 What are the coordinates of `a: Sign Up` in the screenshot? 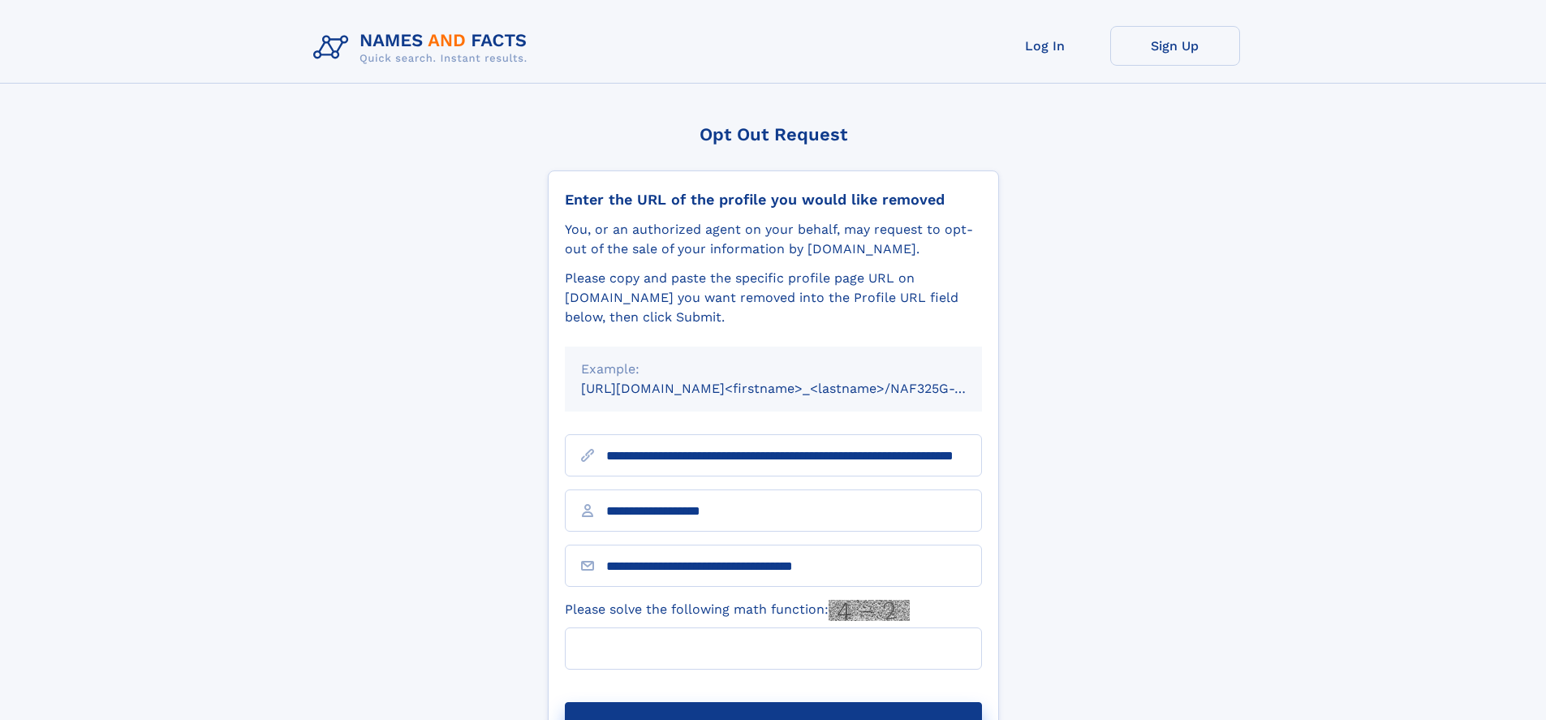 It's located at (1175, 45).